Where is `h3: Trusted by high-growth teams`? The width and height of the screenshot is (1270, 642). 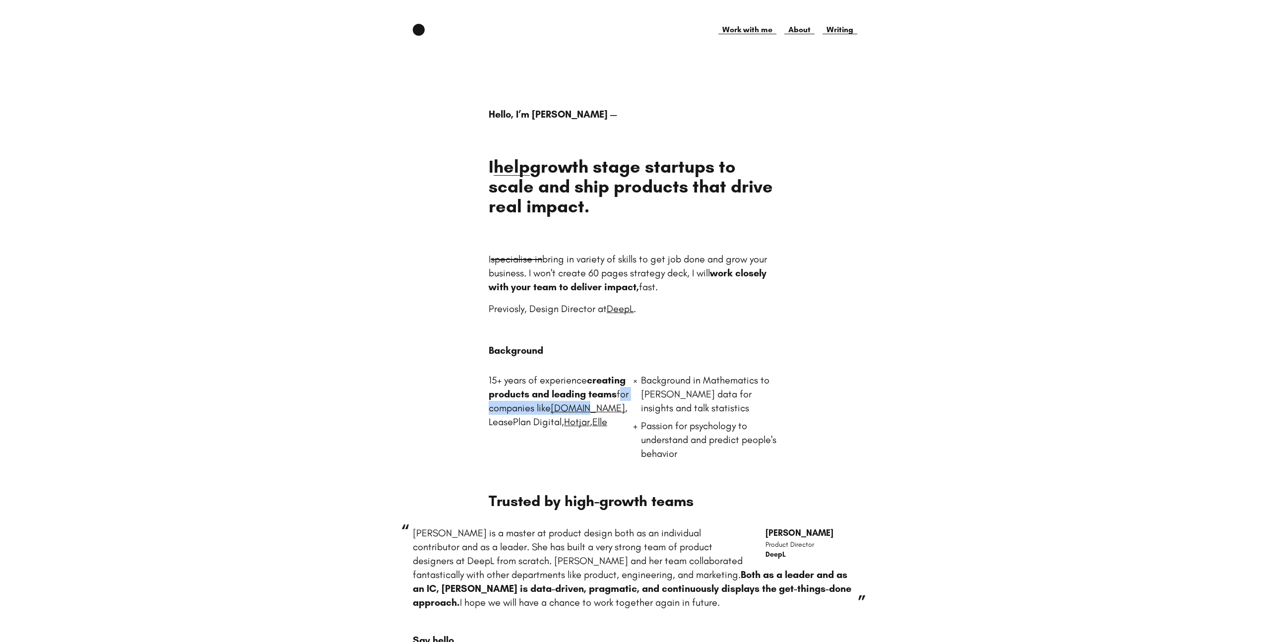
h3: Trusted by high-growth teams is located at coordinates (635, 501).